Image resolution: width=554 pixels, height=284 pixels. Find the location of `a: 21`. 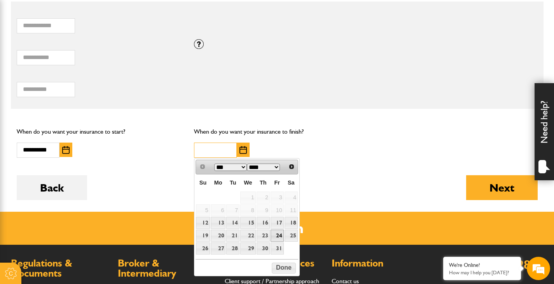

a: 21 is located at coordinates (233, 236).